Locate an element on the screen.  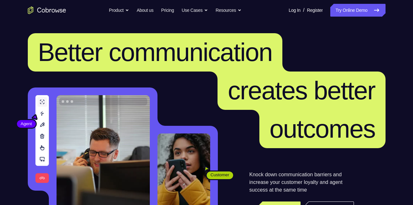
a: Try Online Demo is located at coordinates (358, 10).